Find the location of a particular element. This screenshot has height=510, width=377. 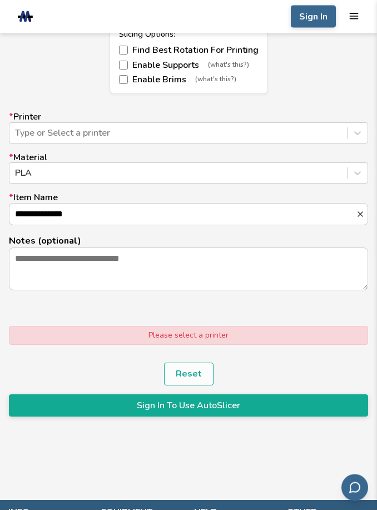

button: Send feedback via email is located at coordinates (355, 488).